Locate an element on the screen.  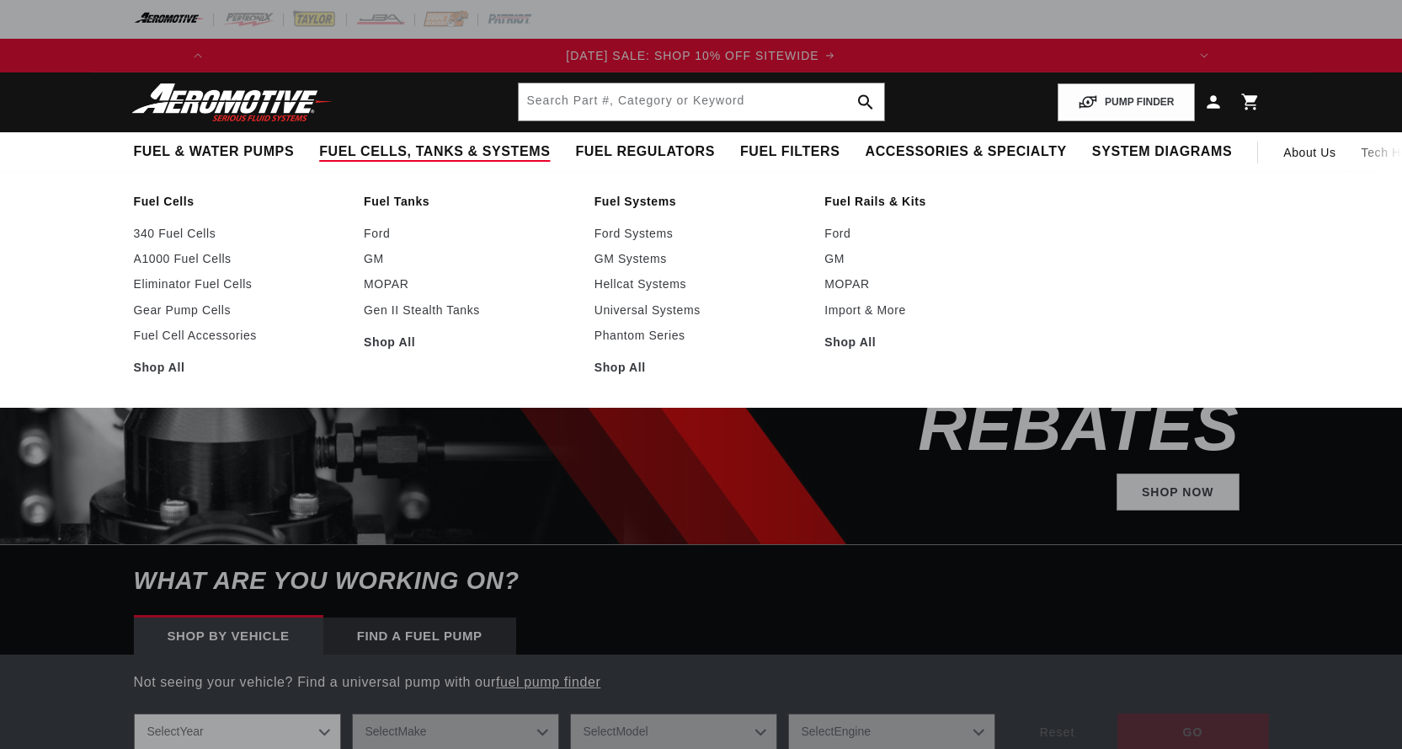
span: Fuel Cells, Tanks & Systems is located at coordinates (435, 152).